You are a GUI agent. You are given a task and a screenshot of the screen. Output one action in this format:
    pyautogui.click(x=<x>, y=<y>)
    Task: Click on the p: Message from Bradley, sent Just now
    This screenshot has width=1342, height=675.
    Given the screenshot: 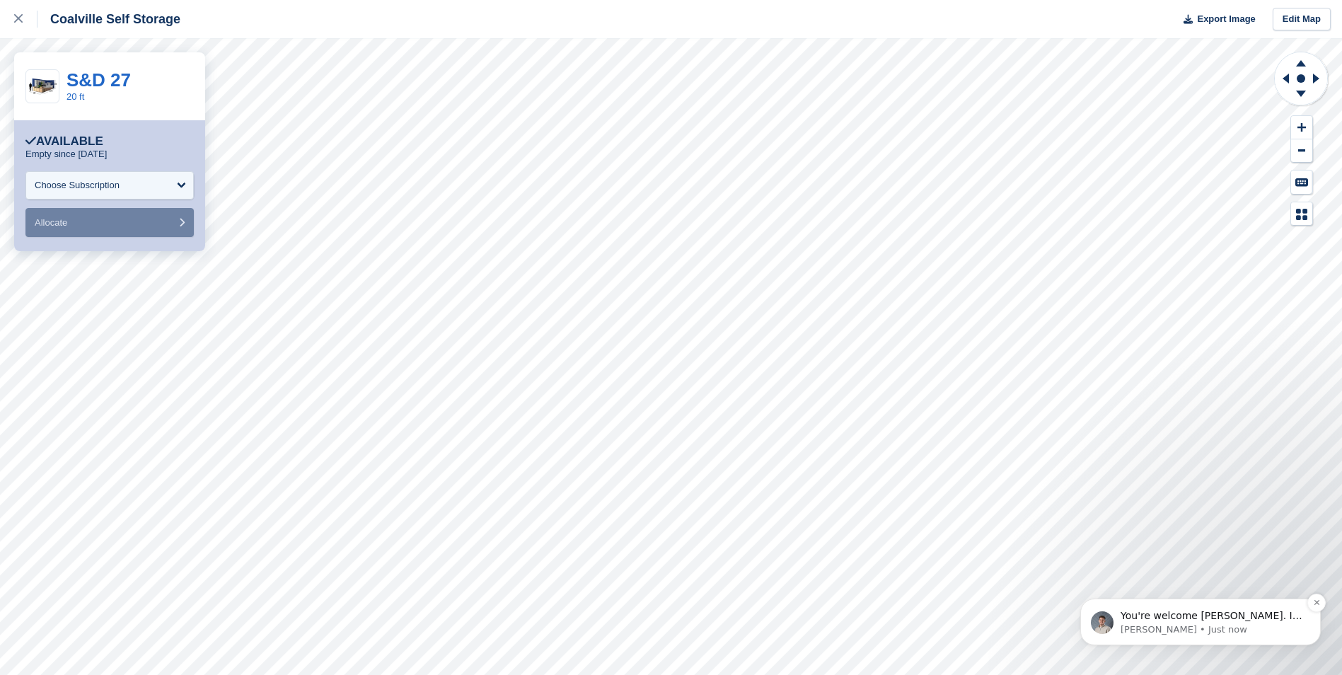 What is the action you would take?
    pyautogui.click(x=153, y=120)
    